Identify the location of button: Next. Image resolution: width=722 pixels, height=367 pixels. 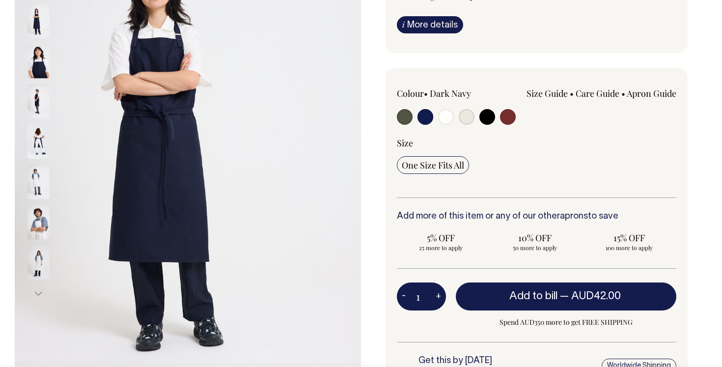
(38, 294).